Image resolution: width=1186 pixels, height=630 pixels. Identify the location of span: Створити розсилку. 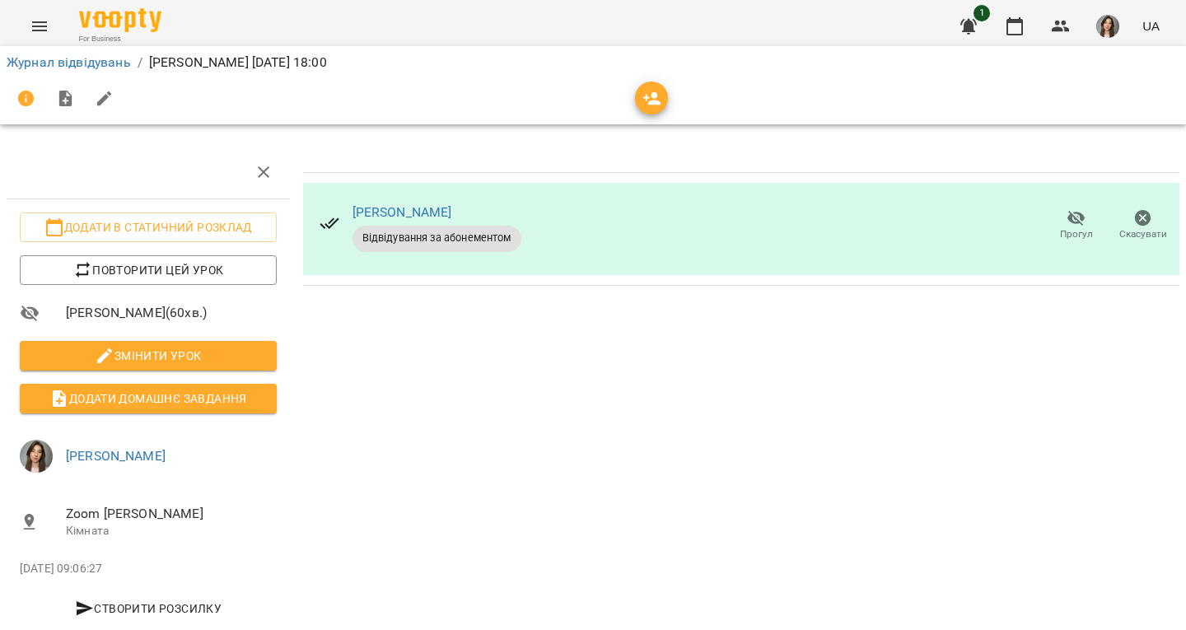
(148, 609).